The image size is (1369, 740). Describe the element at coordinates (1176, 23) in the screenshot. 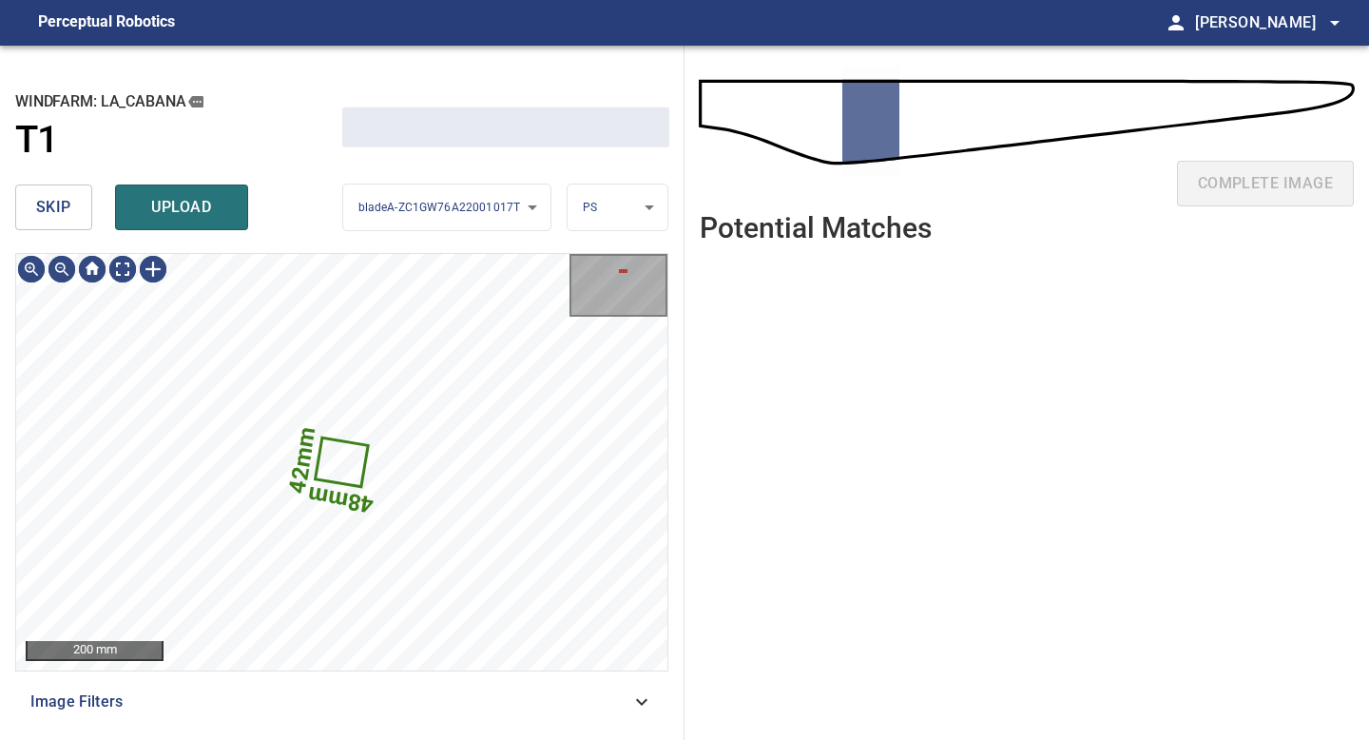

I see `span: person` at that location.